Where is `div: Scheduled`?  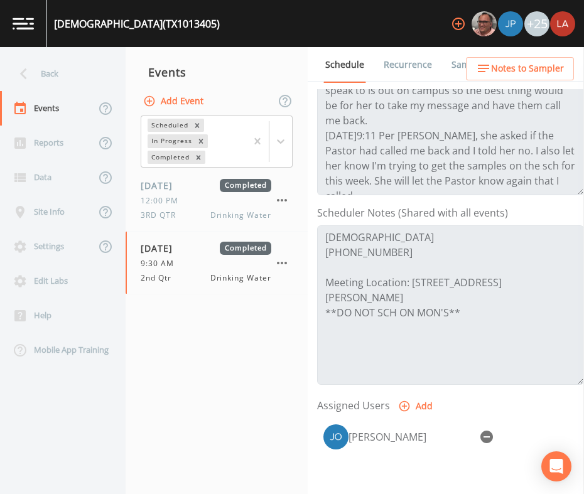
div: Scheduled is located at coordinates (169, 125).